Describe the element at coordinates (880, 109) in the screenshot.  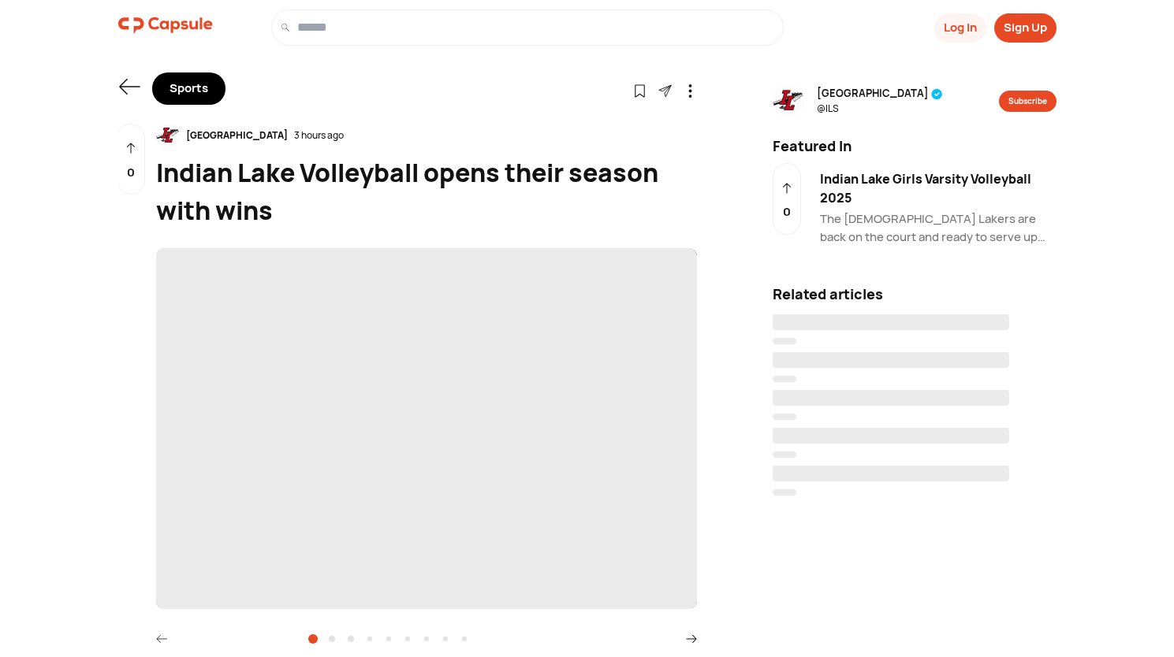
I see `span: @ ILS` at that location.